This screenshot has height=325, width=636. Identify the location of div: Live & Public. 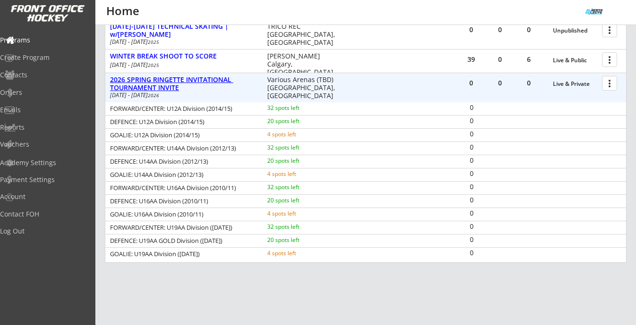
(575, 60).